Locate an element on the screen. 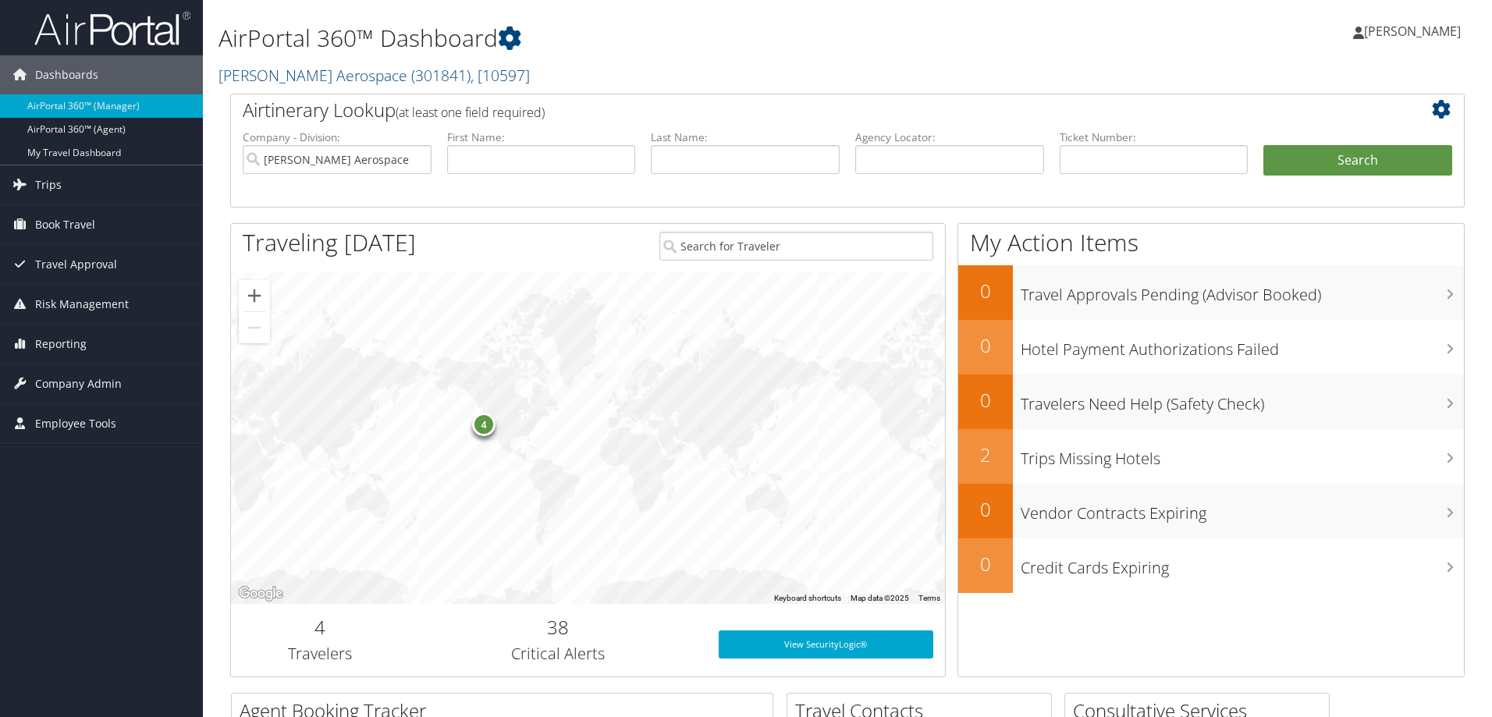  span: ( 301841 ) is located at coordinates (441, 75).